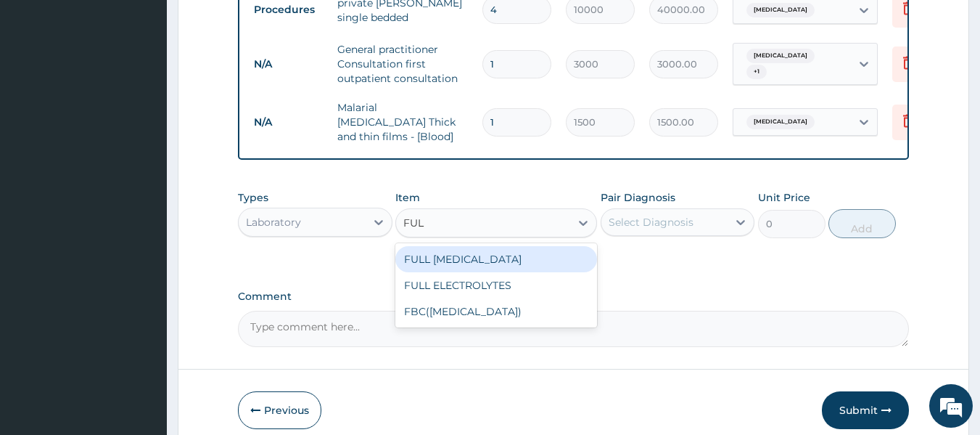 This screenshot has height=435, width=980. I want to click on button: Submit, so click(866, 410).